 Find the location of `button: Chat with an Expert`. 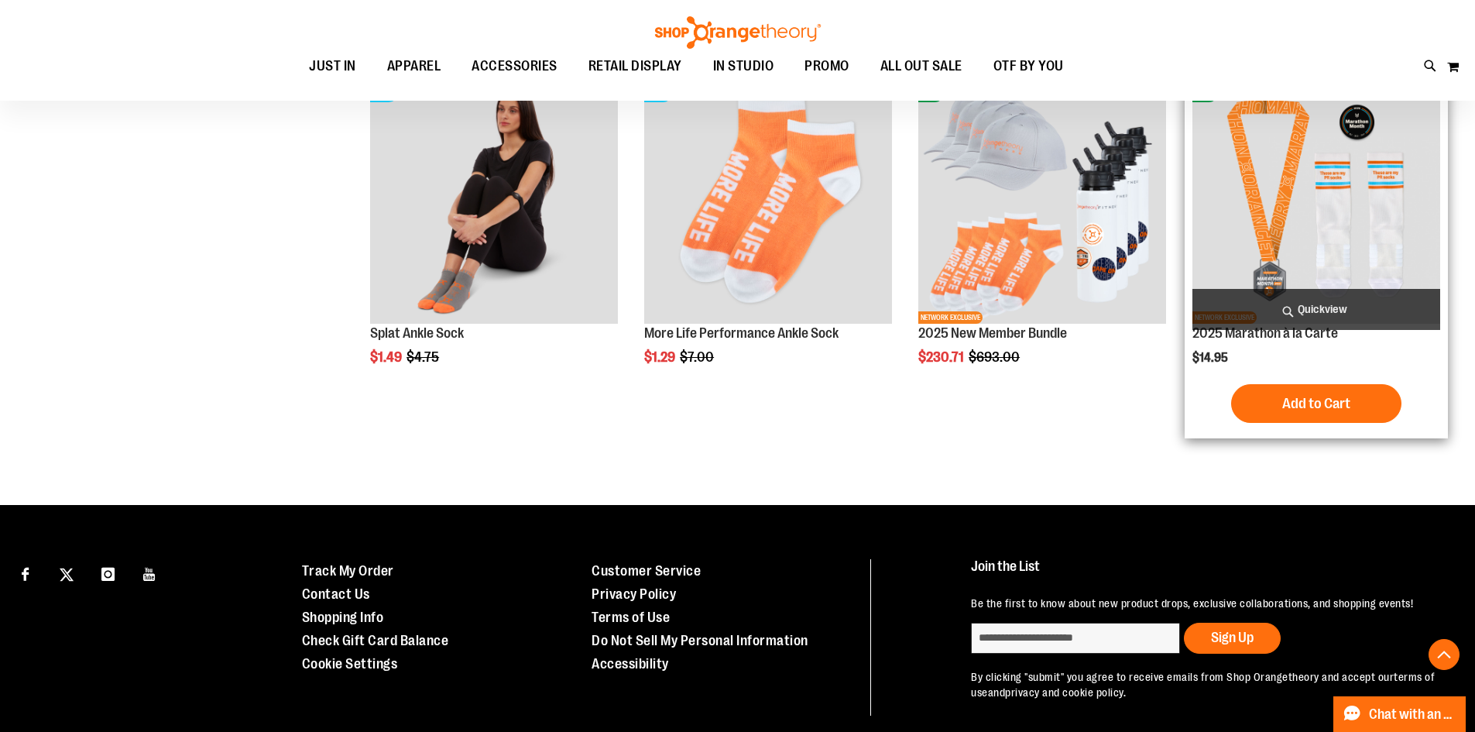

button: Chat with an Expert is located at coordinates (1400, 714).